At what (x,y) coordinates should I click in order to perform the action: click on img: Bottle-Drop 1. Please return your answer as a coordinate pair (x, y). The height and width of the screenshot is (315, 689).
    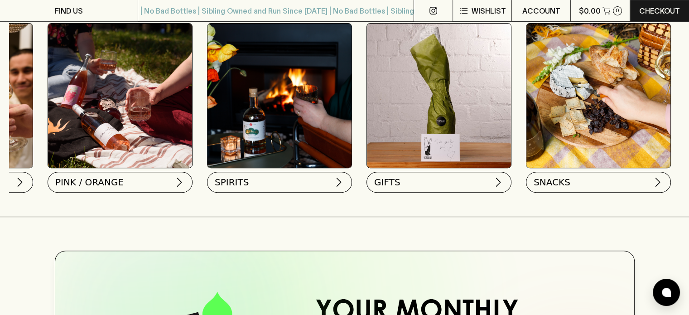
    Looking at the image, I should click on (598, 96).